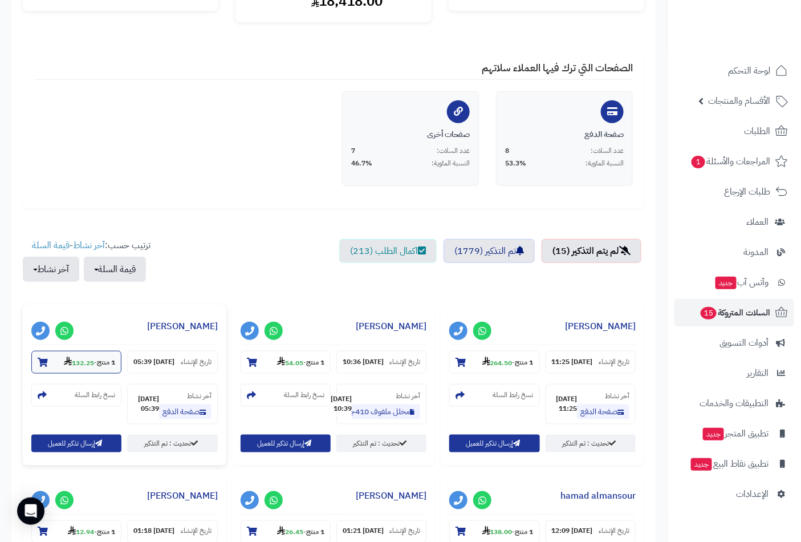 Image resolution: width=801 pixels, height=542 pixels. What do you see at coordinates (757, 43) in the screenshot?
I see `img: logo-2.png` at bounding box center [757, 43].